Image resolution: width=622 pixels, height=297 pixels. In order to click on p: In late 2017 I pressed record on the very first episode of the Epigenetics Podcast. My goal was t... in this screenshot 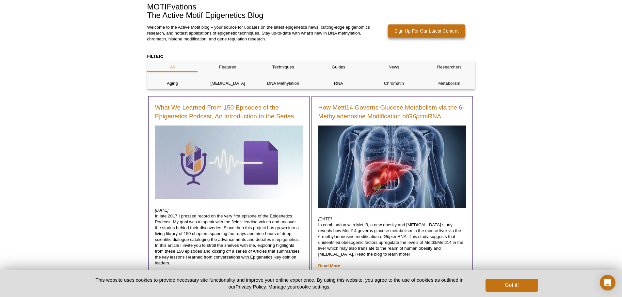, I will do `click(229, 243)`.